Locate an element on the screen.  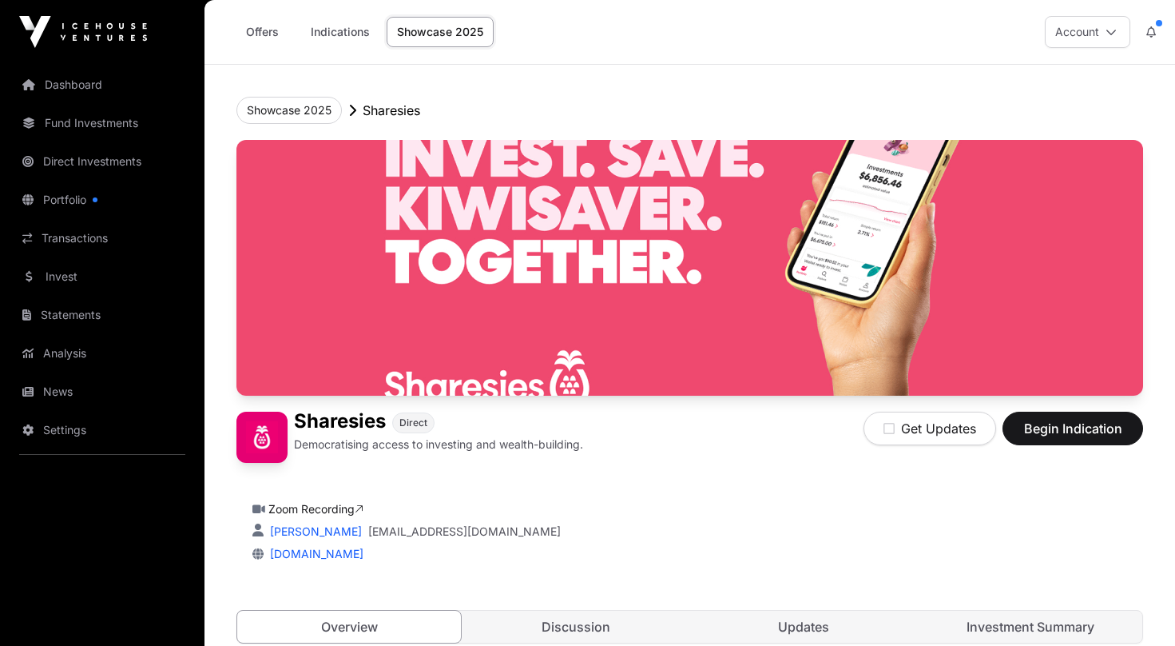
h1: Sharesies is located at coordinates (340, 422).